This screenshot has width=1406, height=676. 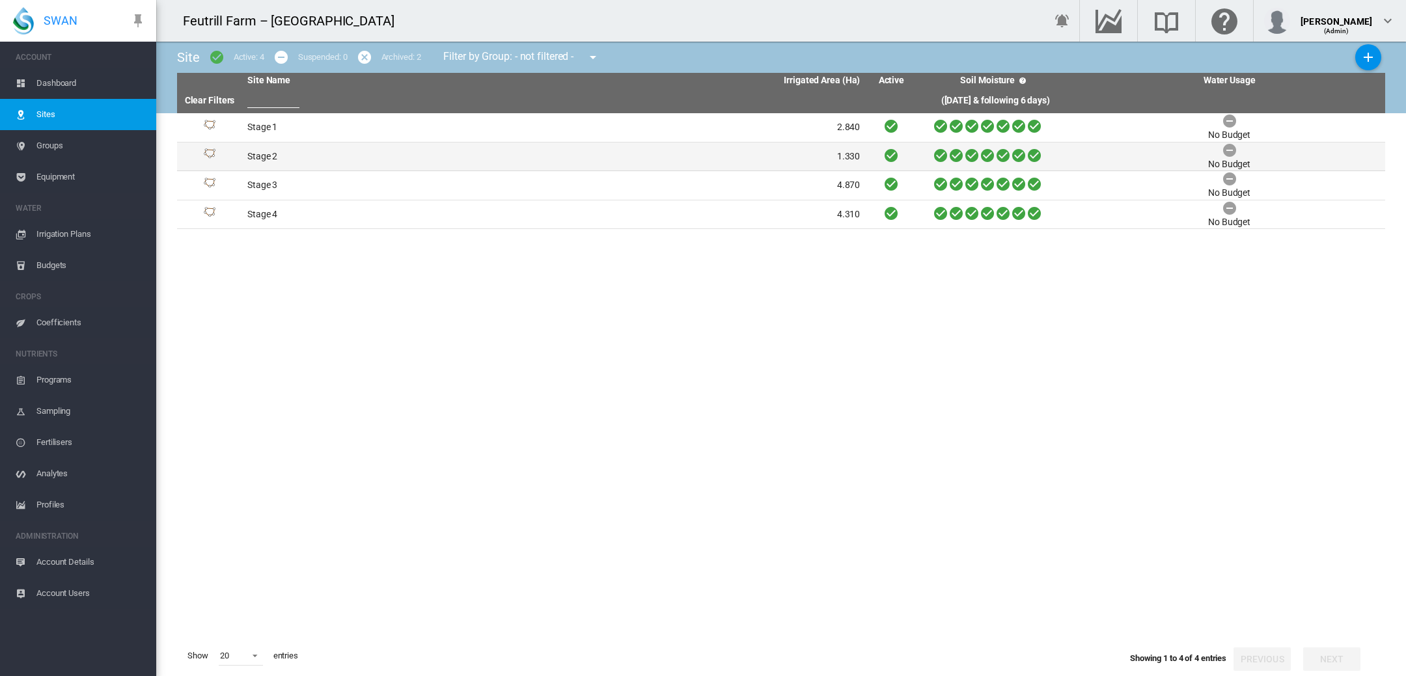 I want to click on span: Budgets, so click(x=91, y=266).